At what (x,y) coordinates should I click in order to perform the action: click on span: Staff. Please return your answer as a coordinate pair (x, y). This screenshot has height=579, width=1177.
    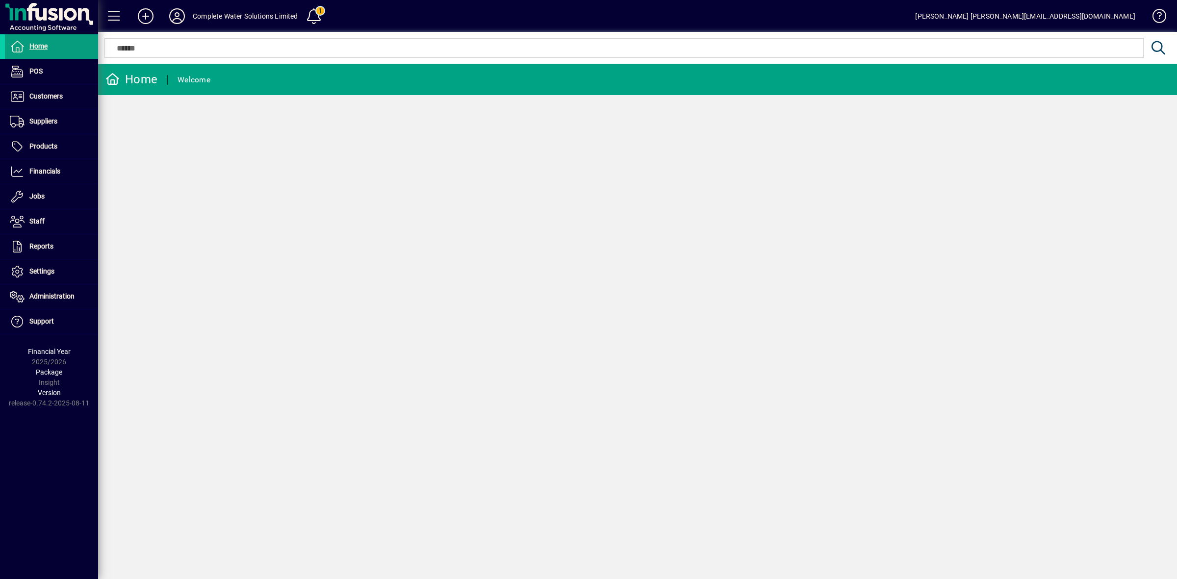
    Looking at the image, I should click on (37, 221).